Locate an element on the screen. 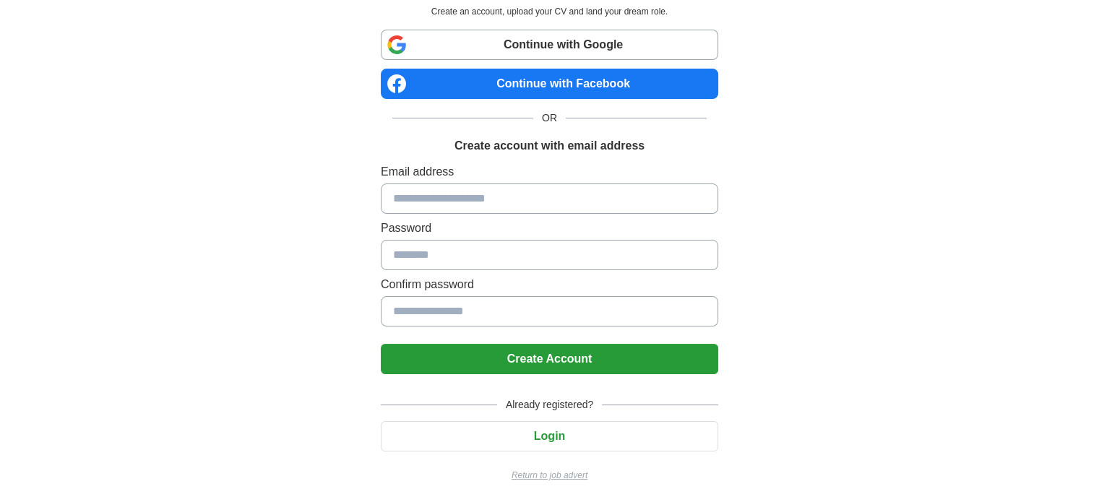 The height and width of the screenshot is (502, 1099). button: Create Account is located at coordinates (549, 359).